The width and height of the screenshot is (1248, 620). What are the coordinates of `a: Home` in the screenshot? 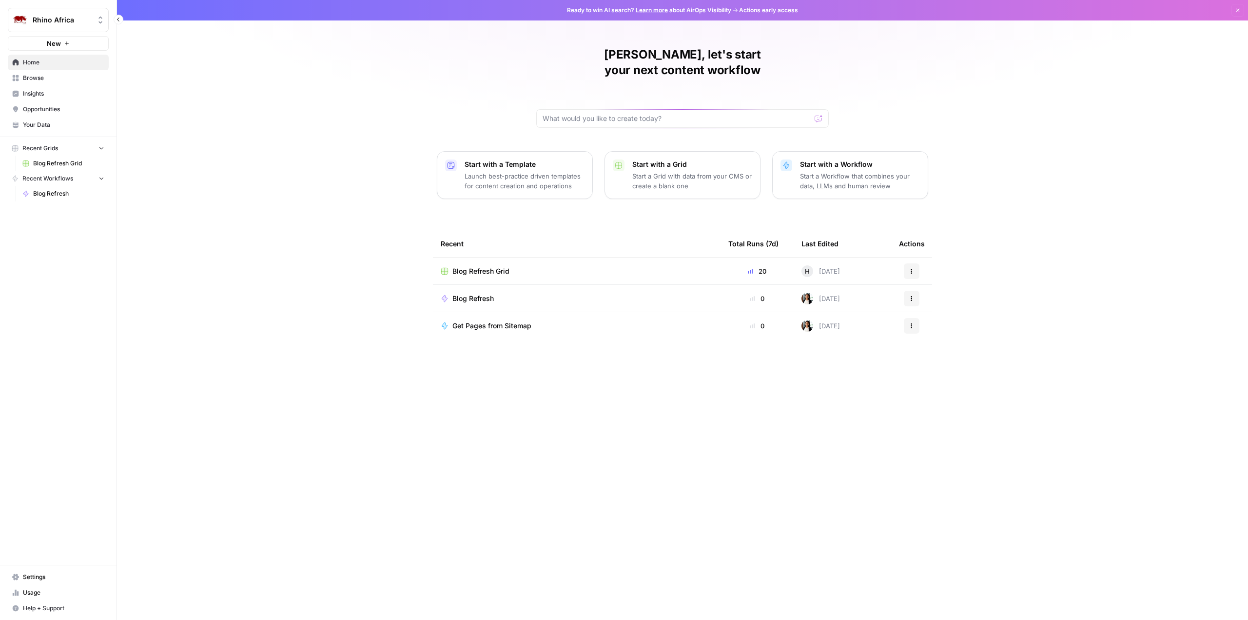 It's located at (58, 62).